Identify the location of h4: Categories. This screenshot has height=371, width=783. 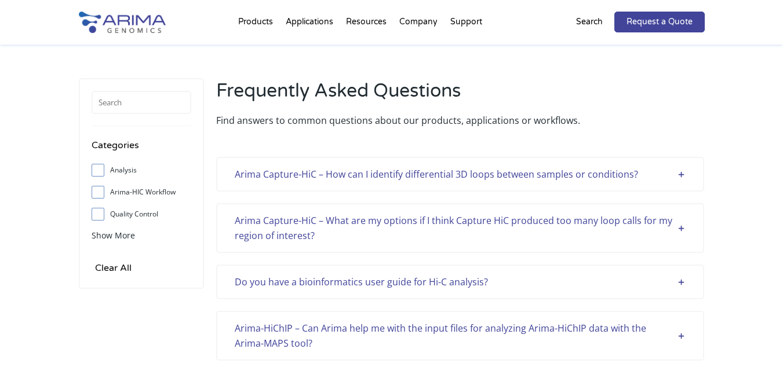
(141, 149).